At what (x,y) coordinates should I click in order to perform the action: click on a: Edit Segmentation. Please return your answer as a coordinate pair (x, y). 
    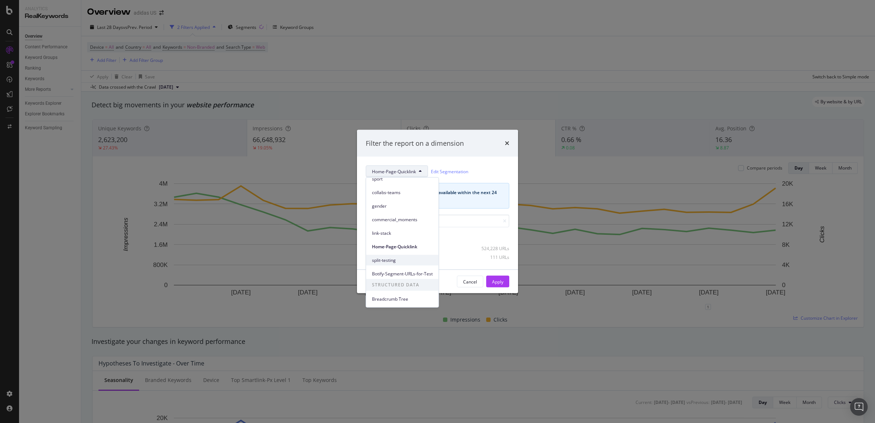
    Looking at the image, I should click on (450, 171).